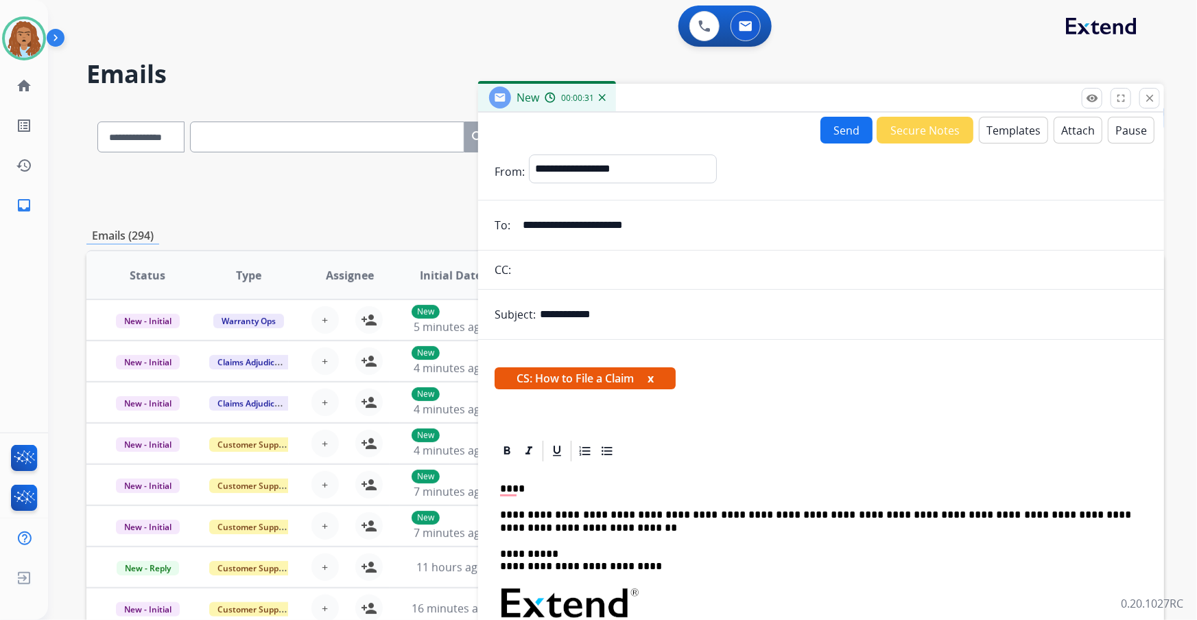 The width and height of the screenshot is (1197, 620). What do you see at coordinates (24, 205) in the screenshot?
I see `mat-icon: inbox` at bounding box center [24, 205].